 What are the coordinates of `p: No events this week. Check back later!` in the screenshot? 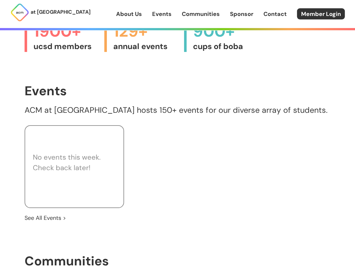 It's located at (67, 163).